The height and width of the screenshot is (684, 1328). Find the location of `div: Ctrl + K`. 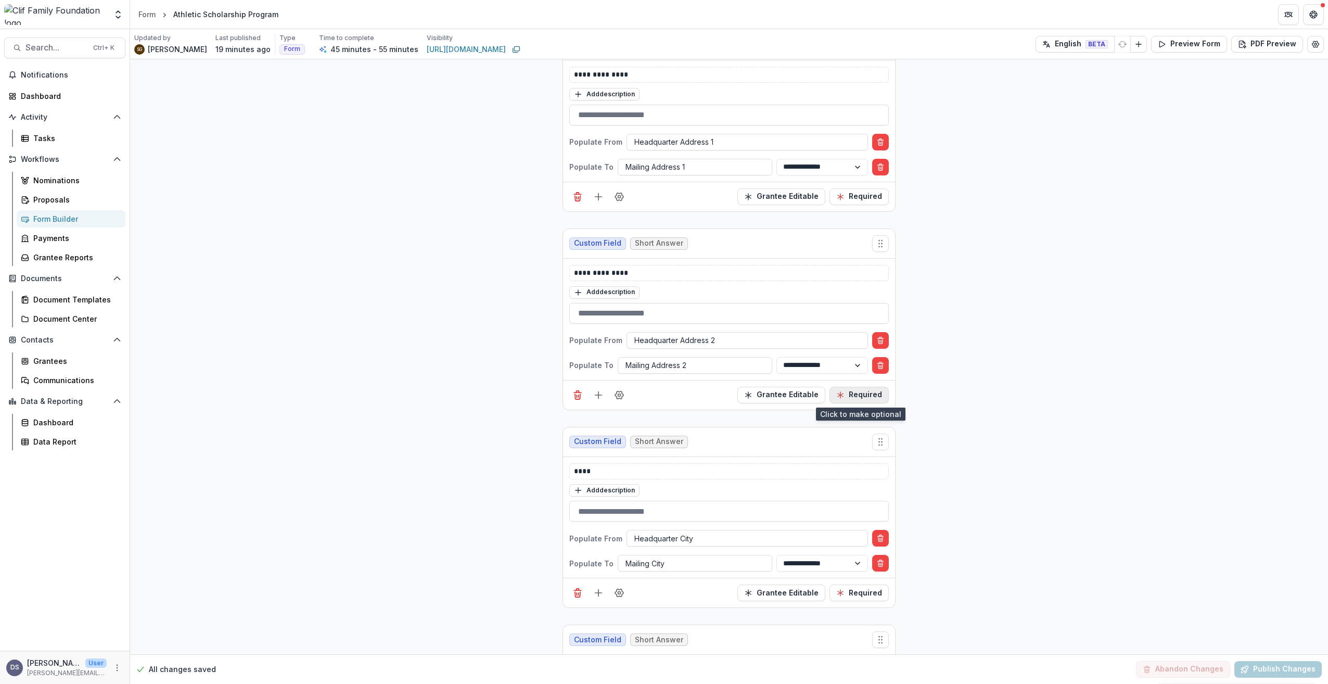

div: Ctrl + K is located at coordinates (104, 48).